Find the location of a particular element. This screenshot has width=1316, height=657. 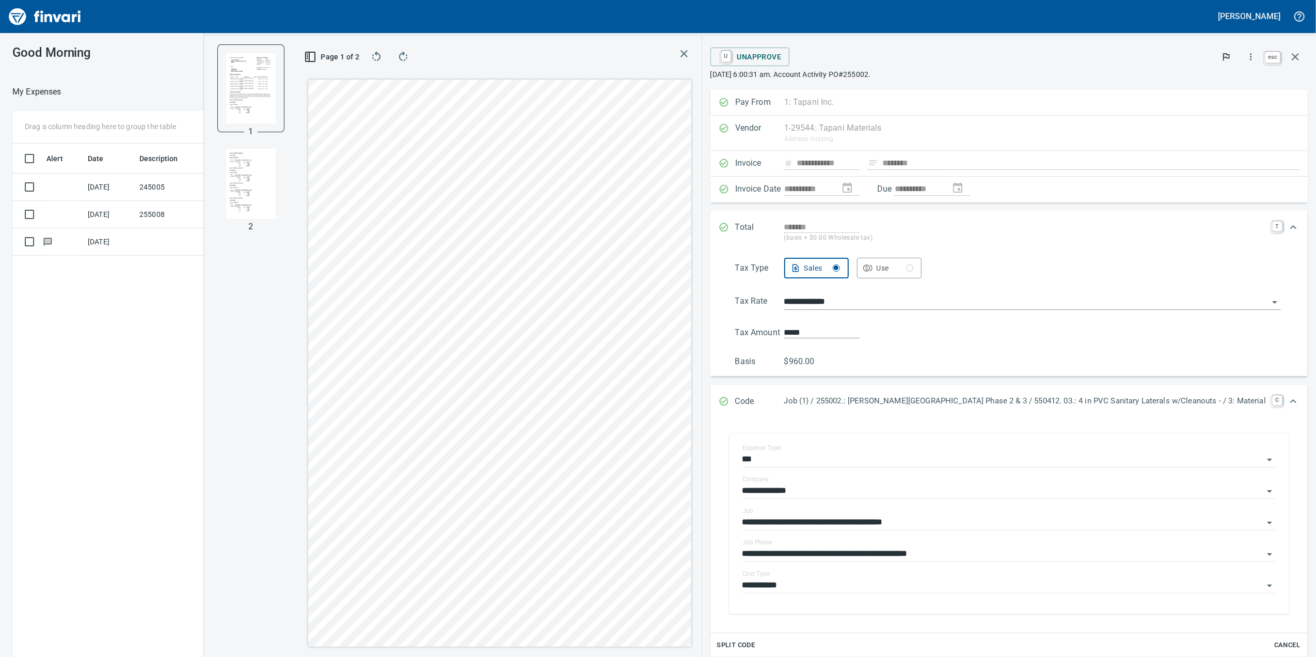

img: Finvari is located at coordinates (45, 17).